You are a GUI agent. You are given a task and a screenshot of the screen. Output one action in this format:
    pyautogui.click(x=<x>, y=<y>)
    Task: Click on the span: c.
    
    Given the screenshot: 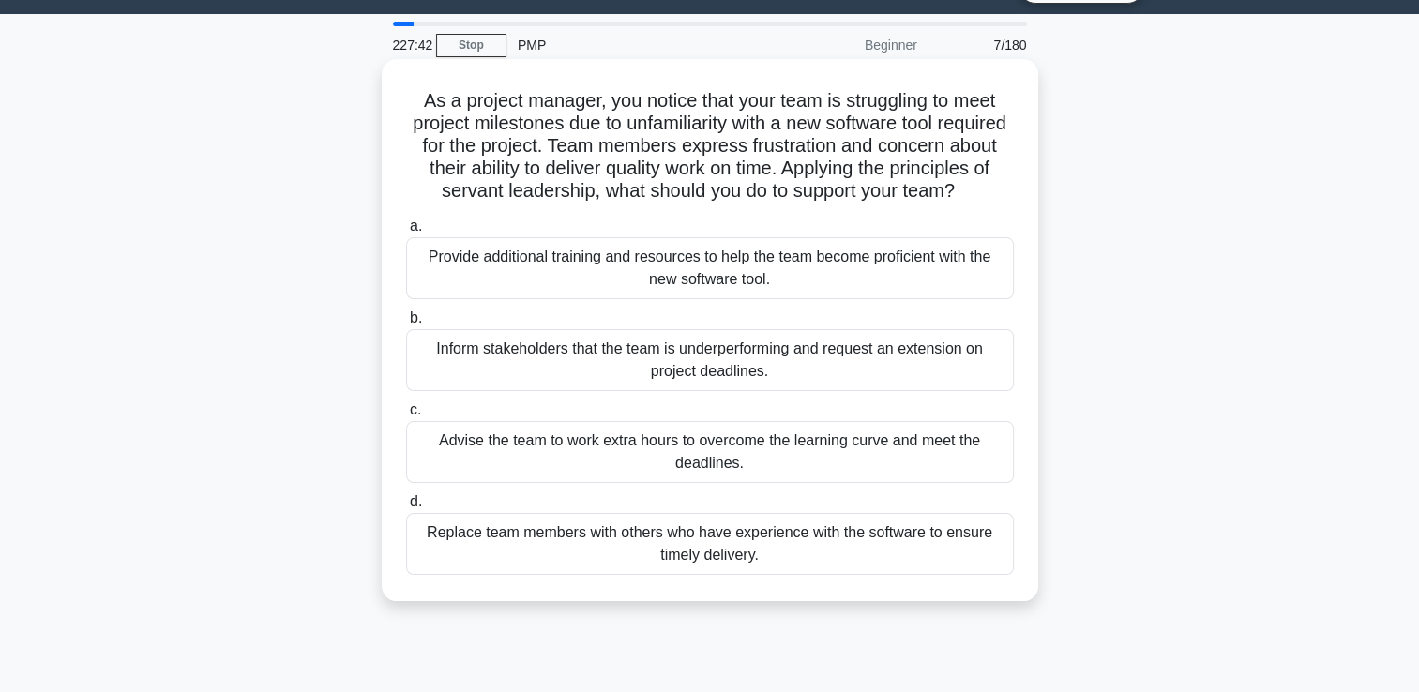 What is the action you would take?
    pyautogui.click(x=416, y=409)
    